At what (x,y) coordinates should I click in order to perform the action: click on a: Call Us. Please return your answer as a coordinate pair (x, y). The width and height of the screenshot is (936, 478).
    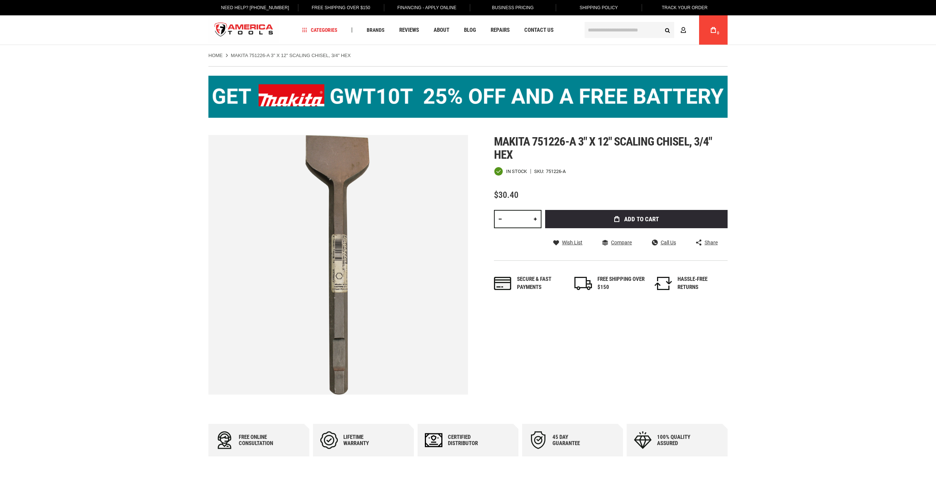
    Looking at the image, I should click on (664, 242).